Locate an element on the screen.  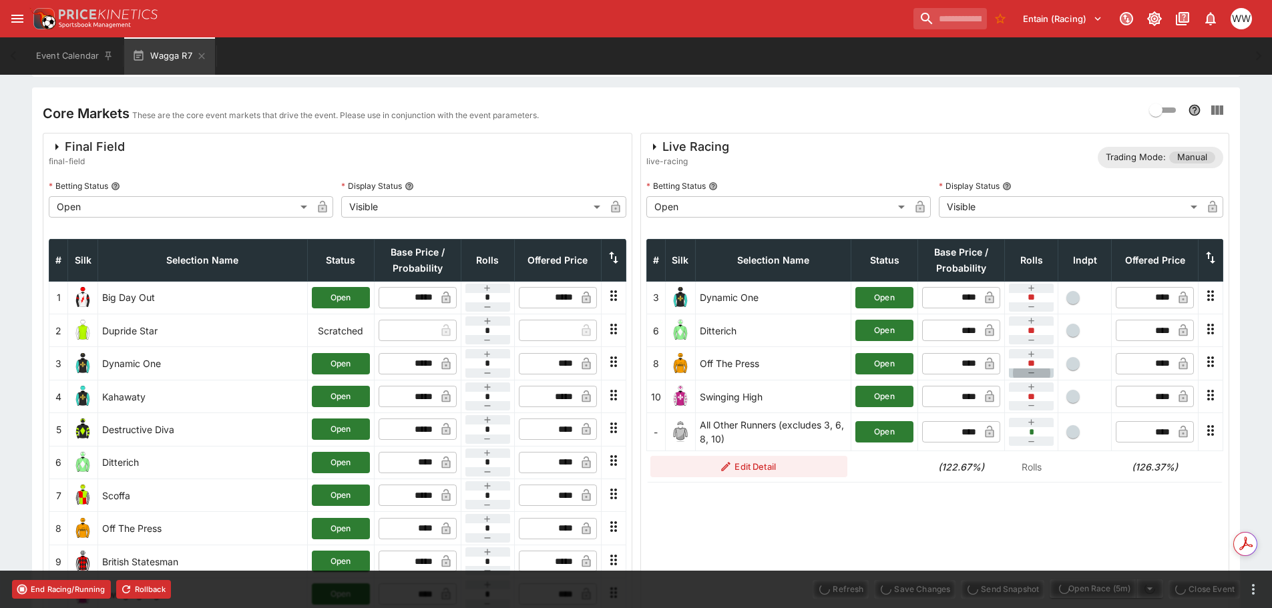
img: runner 10 is located at coordinates (681, 397).